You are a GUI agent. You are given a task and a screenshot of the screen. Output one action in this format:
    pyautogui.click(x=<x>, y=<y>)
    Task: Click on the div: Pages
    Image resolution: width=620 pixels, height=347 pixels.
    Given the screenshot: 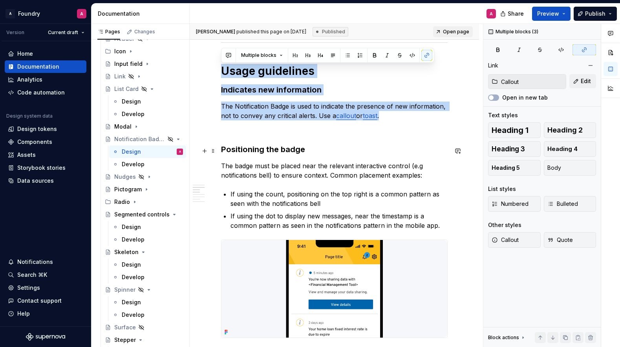 What is the action you would take?
    pyautogui.click(x=109, y=32)
    